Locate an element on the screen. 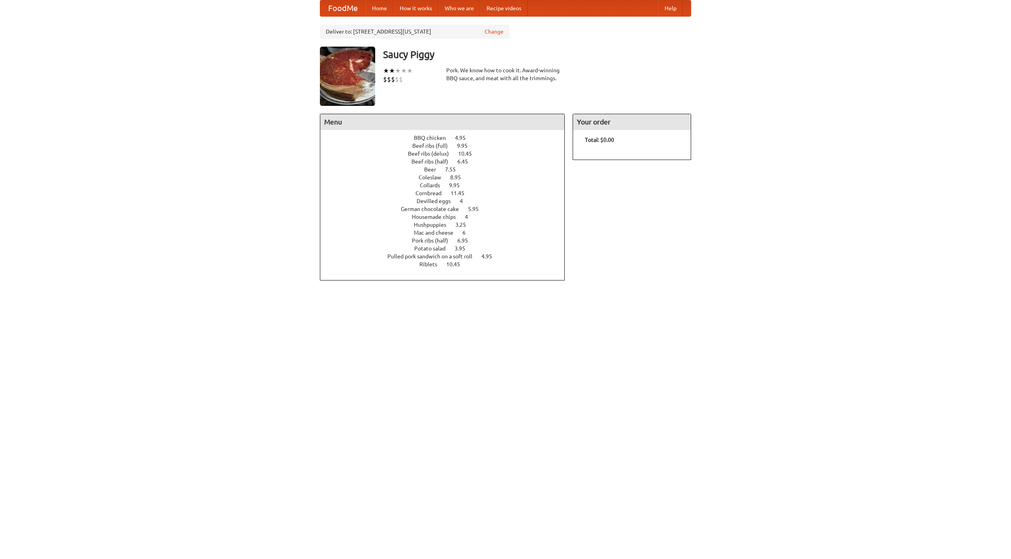 The width and height of the screenshot is (1011, 559). a: Pork ribs (half) 6.95 is located at coordinates (447, 241).